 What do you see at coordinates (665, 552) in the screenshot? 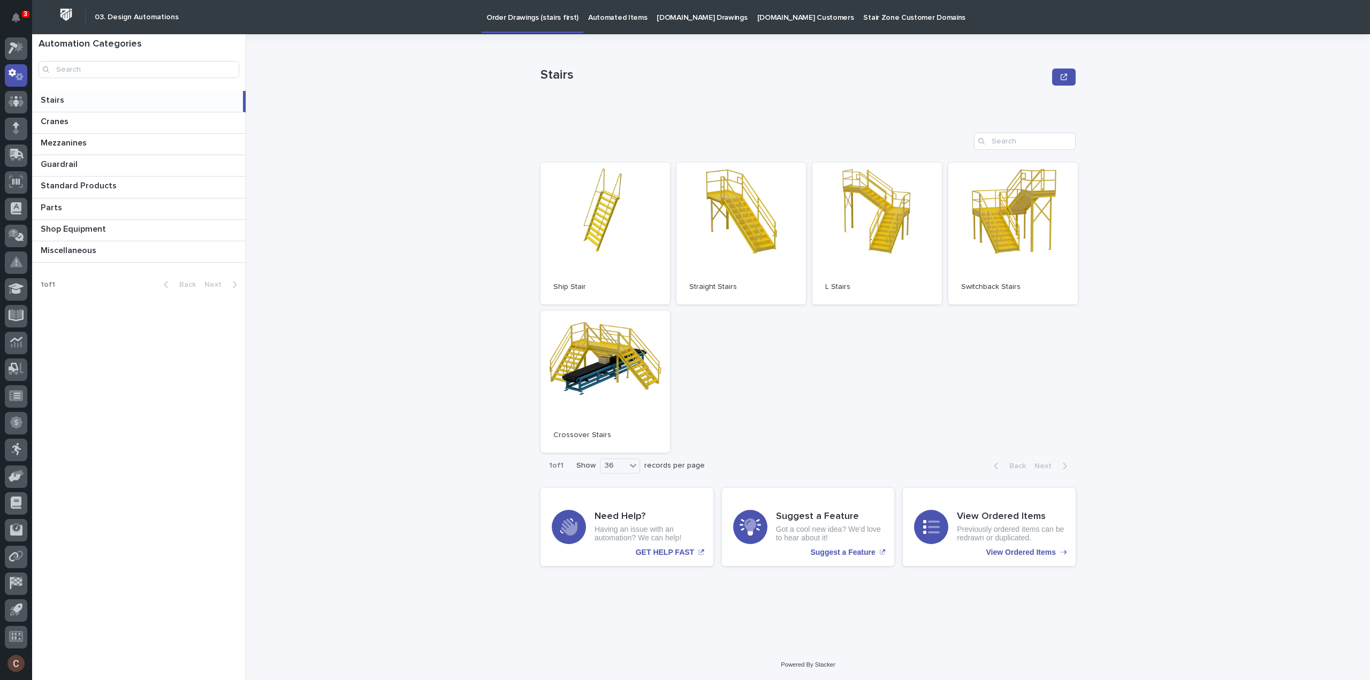
I see `p: GET HELP FAST` at bounding box center [665, 552].